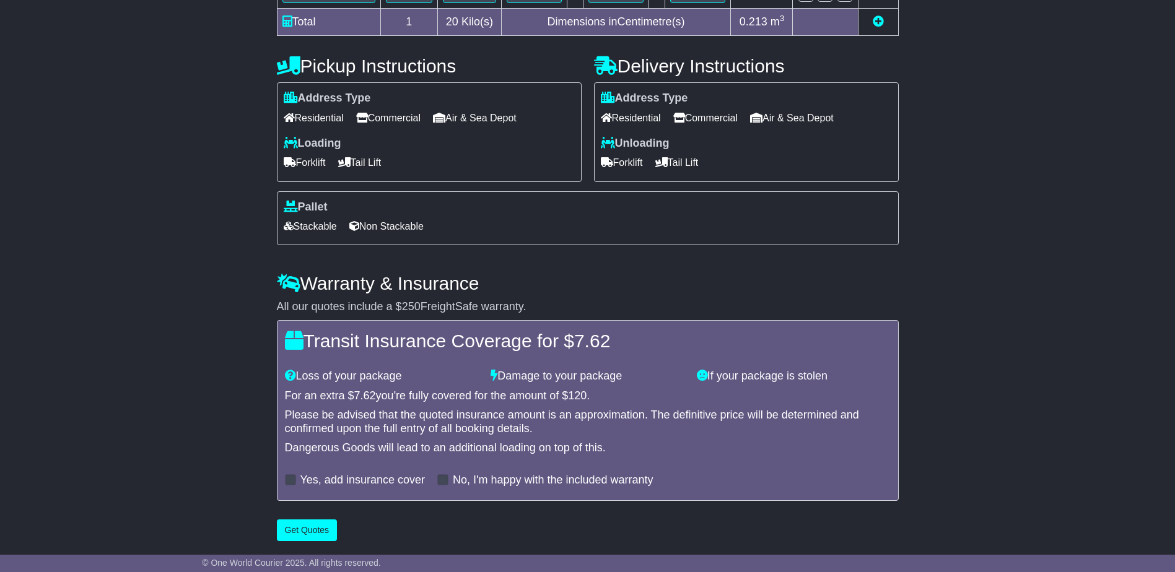 The image size is (1175, 572). I want to click on span: 120, so click(577, 396).